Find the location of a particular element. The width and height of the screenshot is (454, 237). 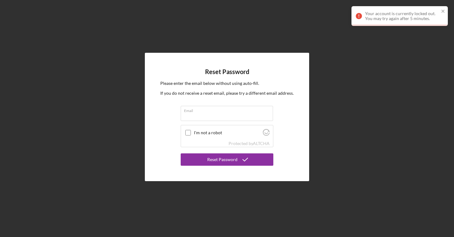

p: If you do not receive a reset email, please try a different email address. is located at coordinates (227, 93).